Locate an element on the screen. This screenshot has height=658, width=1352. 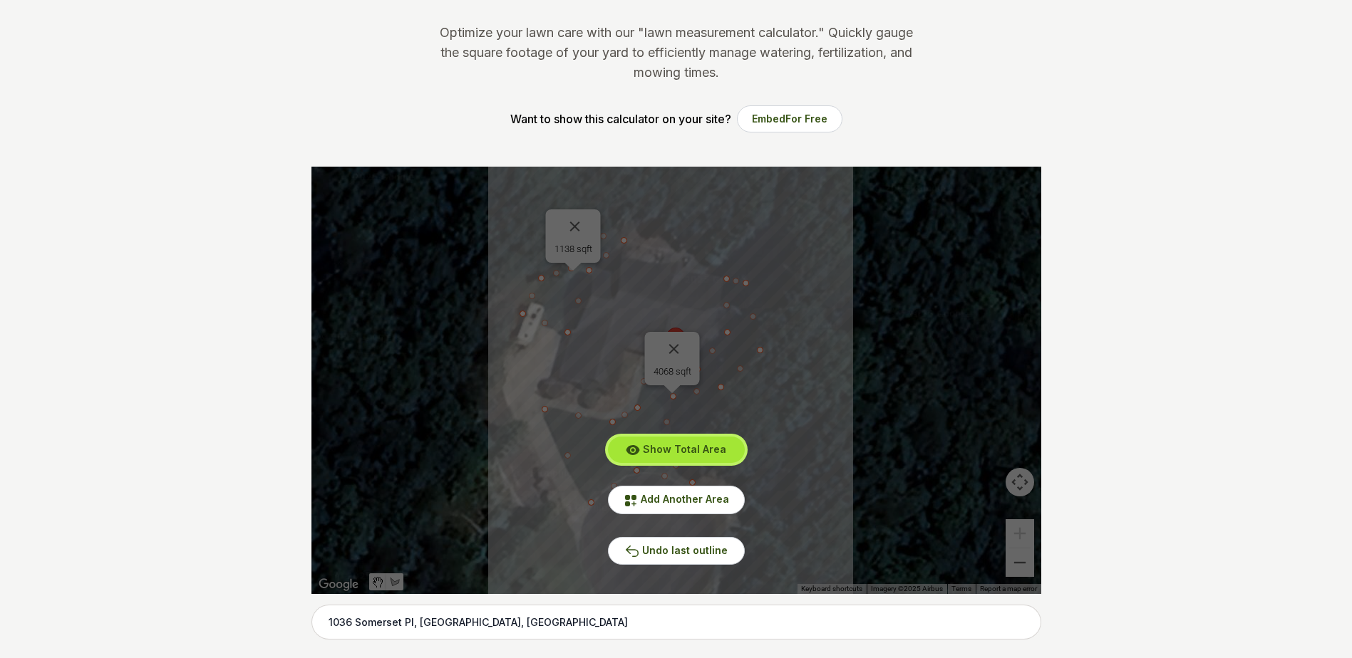
input: Enter your address to get started is located at coordinates (676, 623).